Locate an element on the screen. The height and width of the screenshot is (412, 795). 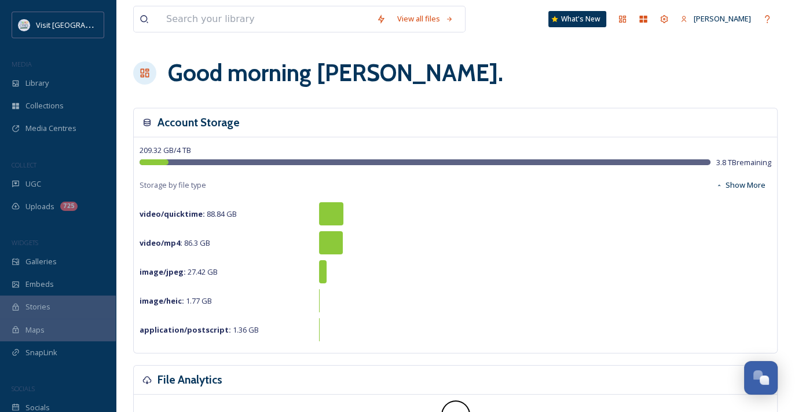
span: 1.36 GB is located at coordinates (199, 330).